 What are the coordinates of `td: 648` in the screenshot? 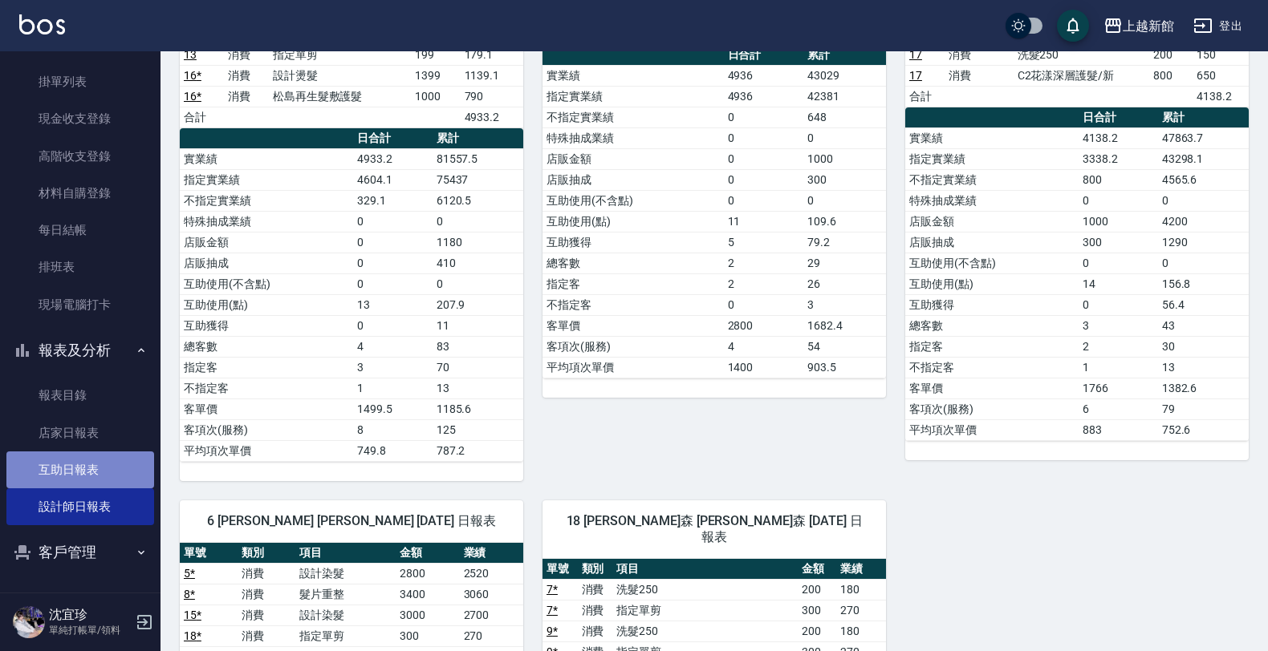 It's located at (844, 117).